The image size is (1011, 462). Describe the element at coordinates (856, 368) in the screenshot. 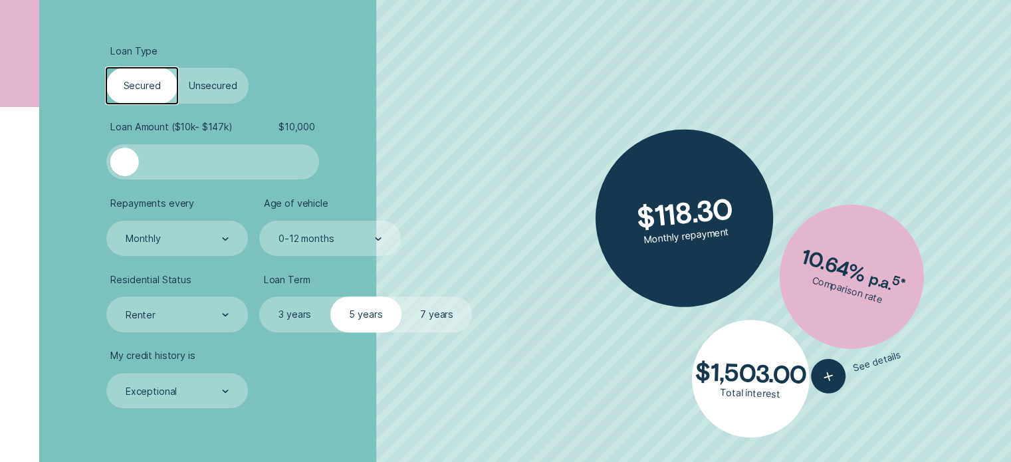

I see `button: See details` at that location.